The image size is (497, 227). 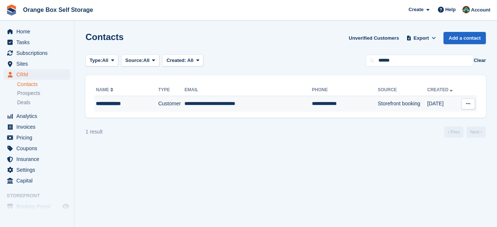 I want to click on span: Sites, so click(x=39, y=64).